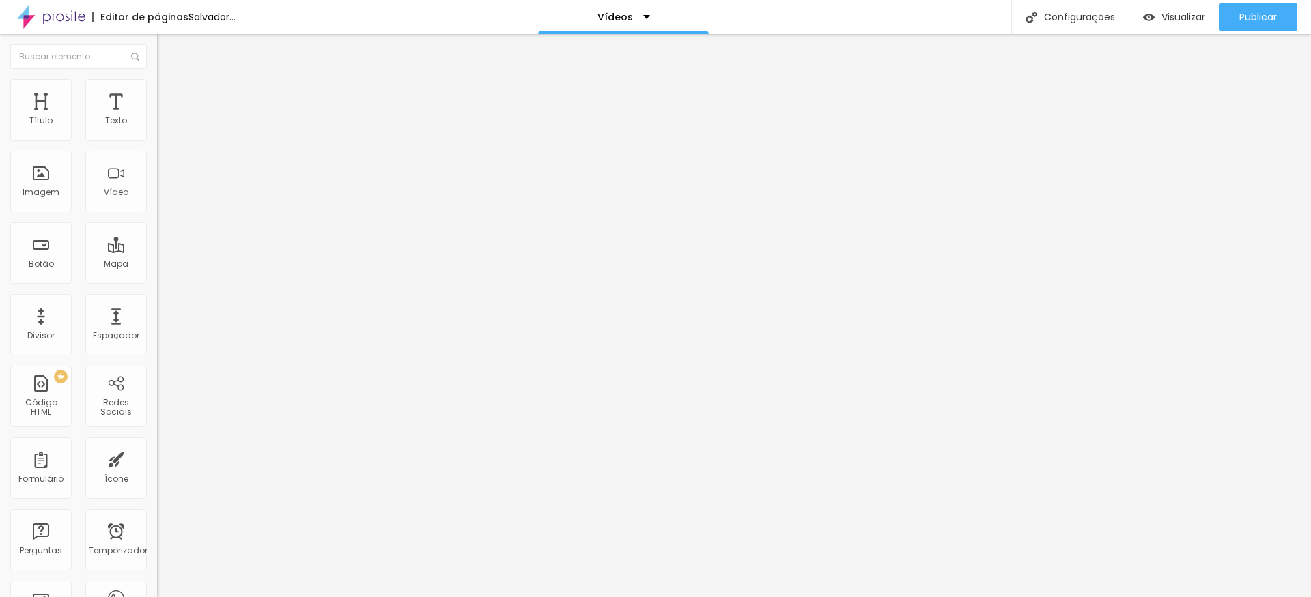 The width and height of the screenshot is (1311, 597). What do you see at coordinates (1148, 17) in the screenshot?
I see `img: view-1.svg` at bounding box center [1148, 17].